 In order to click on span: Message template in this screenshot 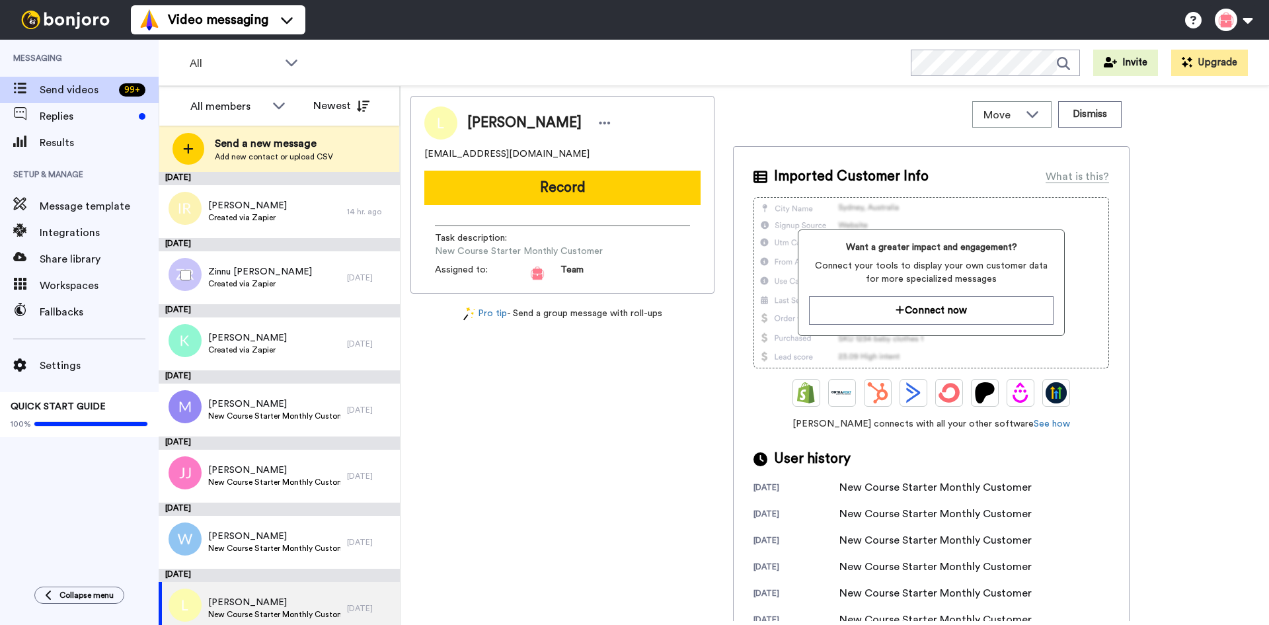, I will do `click(99, 206)`.